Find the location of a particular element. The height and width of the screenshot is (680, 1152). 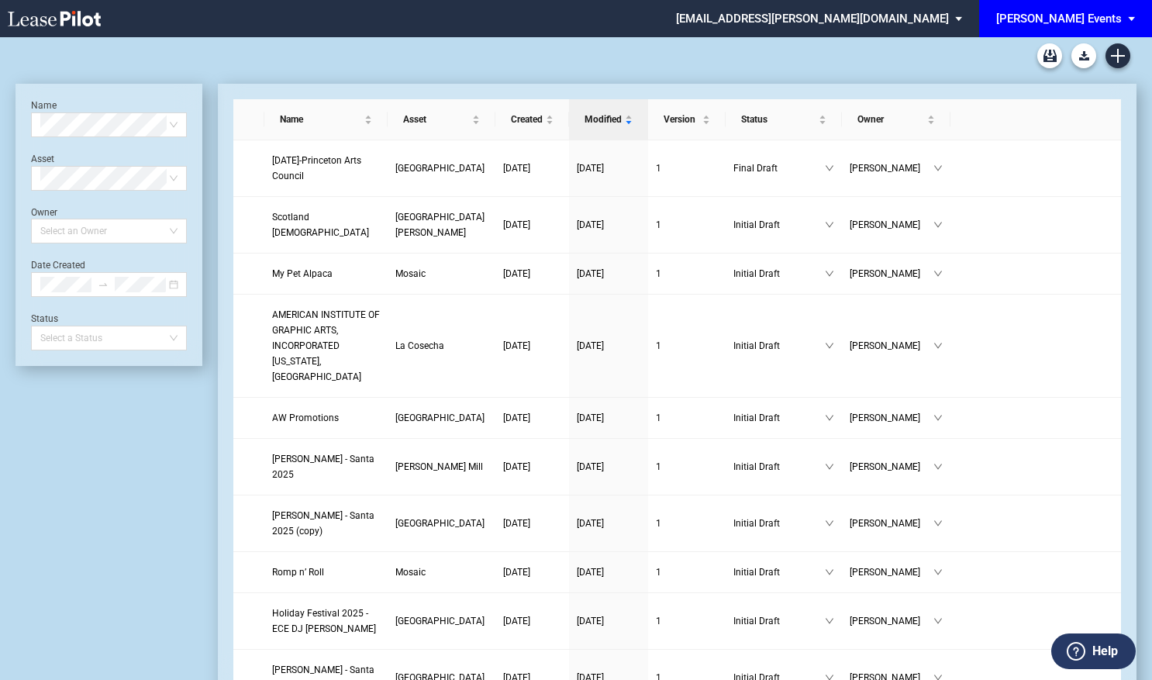

span: My Pet Alpaca is located at coordinates (302, 274).